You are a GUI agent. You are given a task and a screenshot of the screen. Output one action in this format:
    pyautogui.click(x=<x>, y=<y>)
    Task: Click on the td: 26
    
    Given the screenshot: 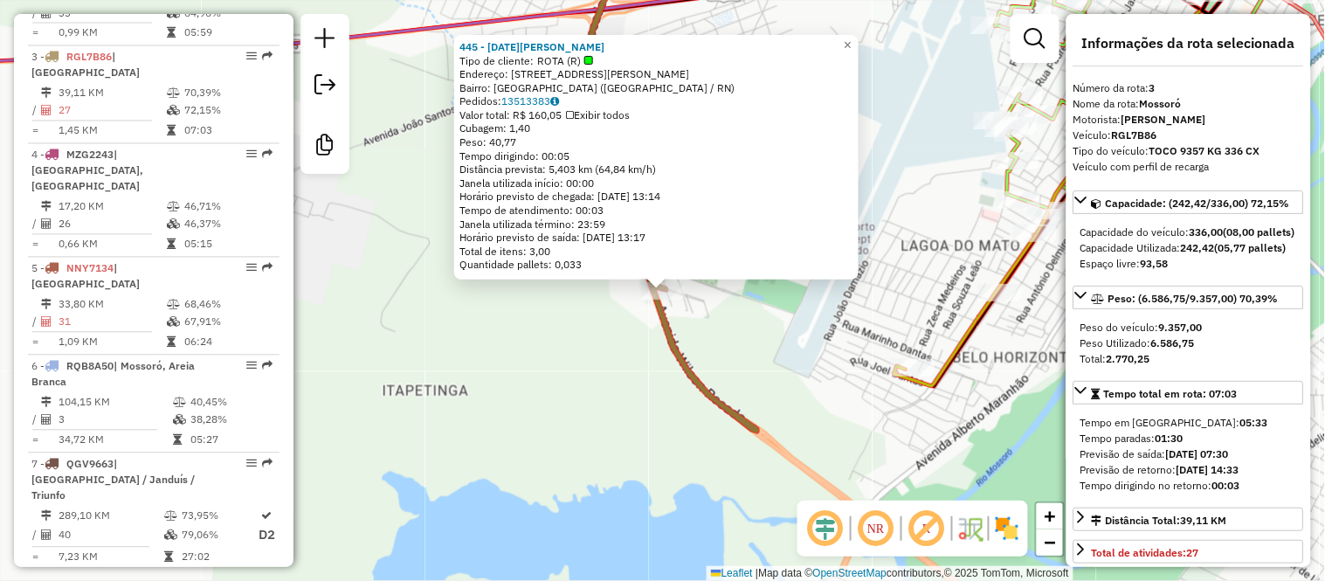 What is the action you would take?
    pyautogui.click(x=112, y=224)
    